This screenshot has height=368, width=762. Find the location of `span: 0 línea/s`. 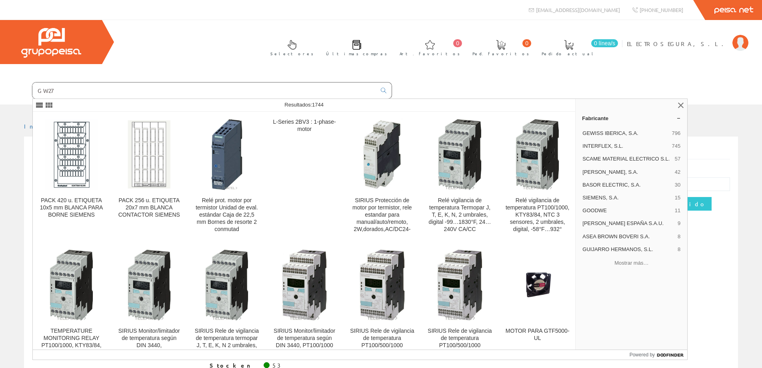

span: 0 línea/s is located at coordinates (604, 43).